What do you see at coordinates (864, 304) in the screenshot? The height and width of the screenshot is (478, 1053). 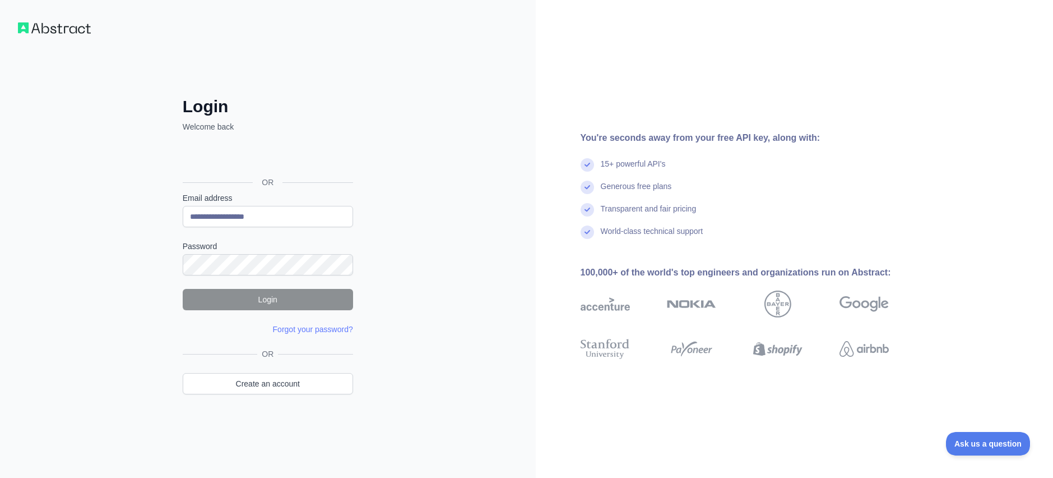 I see `img: google` at bounding box center [864, 304].